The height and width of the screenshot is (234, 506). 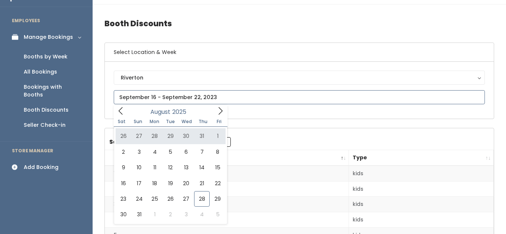 What do you see at coordinates (202, 152) in the screenshot?
I see `span: August 7, 2025` at bounding box center [202, 152].